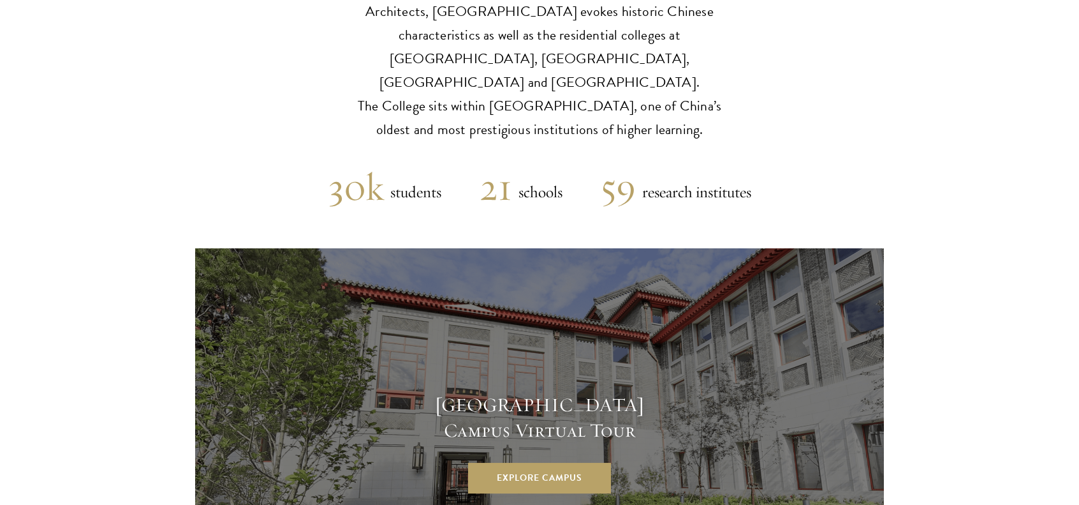 The image size is (1079, 505). What do you see at coordinates (496, 187) in the screenshot?
I see `h2: 21` at bounding box center [496, 187].